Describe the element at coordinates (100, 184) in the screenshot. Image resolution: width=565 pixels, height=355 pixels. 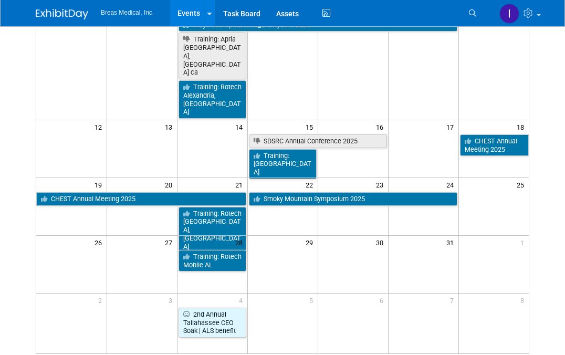
I see `span: 19` at that location.